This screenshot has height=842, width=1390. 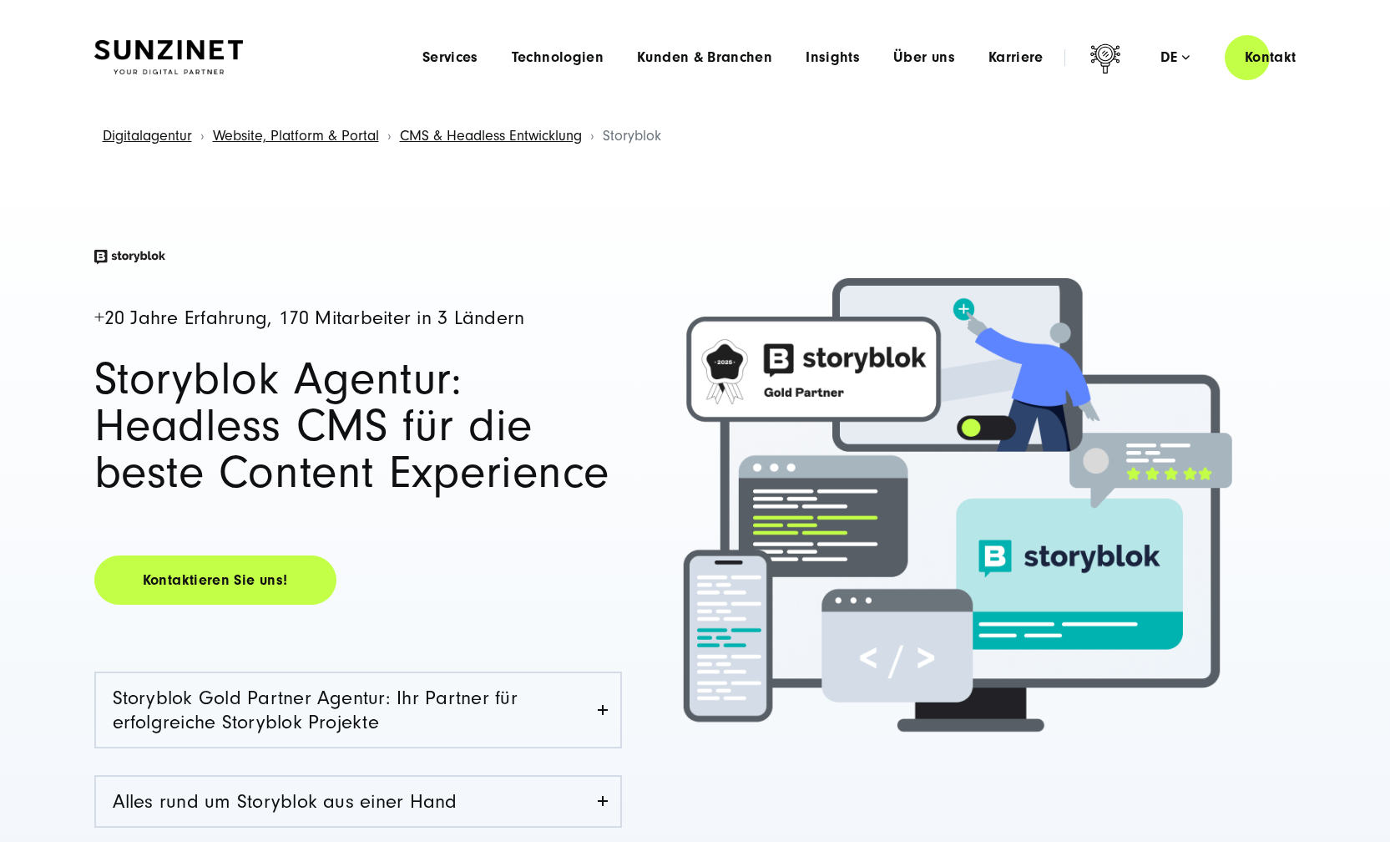 What do you see at coordinates (358, 710) in the screenshot?
I see `a: Storyblok Gold Partner Agentur: Ihr Partner für erfolgreiche Storyblok Projekte` at bounding box center [358, 710].